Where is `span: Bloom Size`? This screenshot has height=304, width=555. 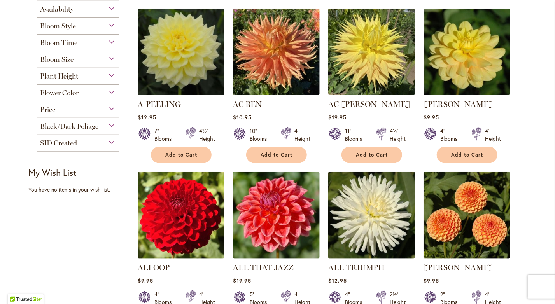 span: Bloom Size is located at coordinates (57, 59).